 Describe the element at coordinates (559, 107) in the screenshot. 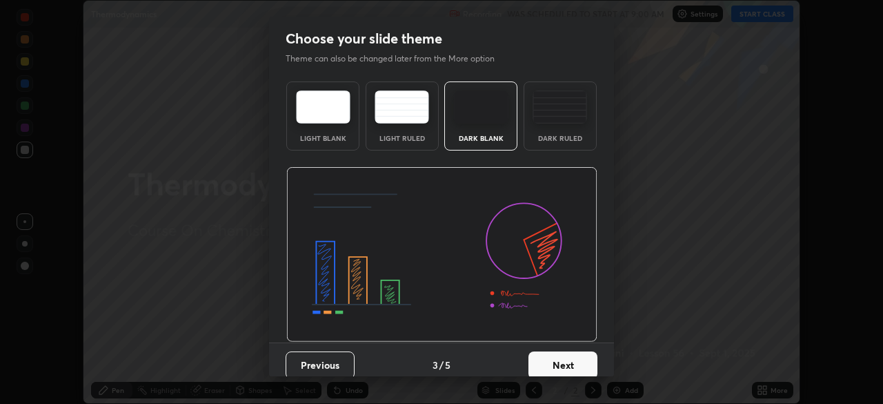

I see `img: darkRuledTheme.de295e13.svg` at that location.